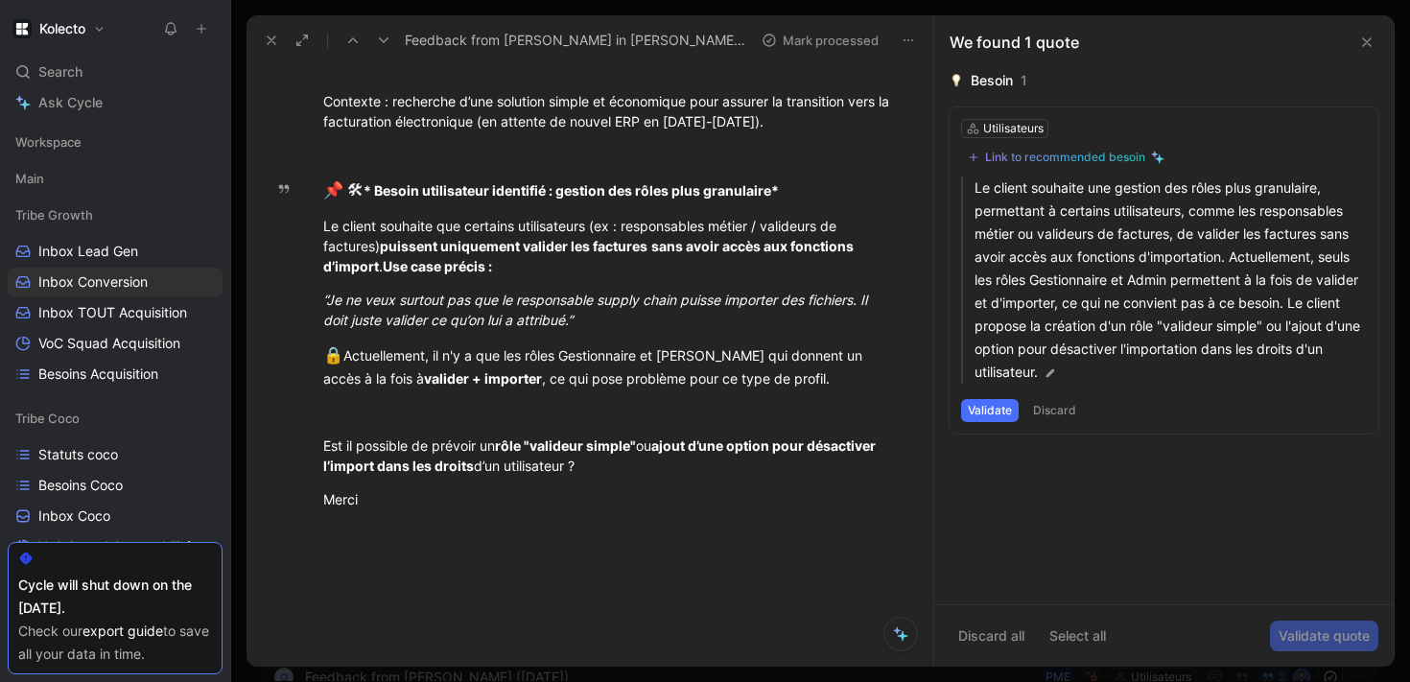  What do you see at coordinates (115, 313) in the screenshot?
I see `a: Inbox TOUT Acquisition` at bounding box center [115, 313].